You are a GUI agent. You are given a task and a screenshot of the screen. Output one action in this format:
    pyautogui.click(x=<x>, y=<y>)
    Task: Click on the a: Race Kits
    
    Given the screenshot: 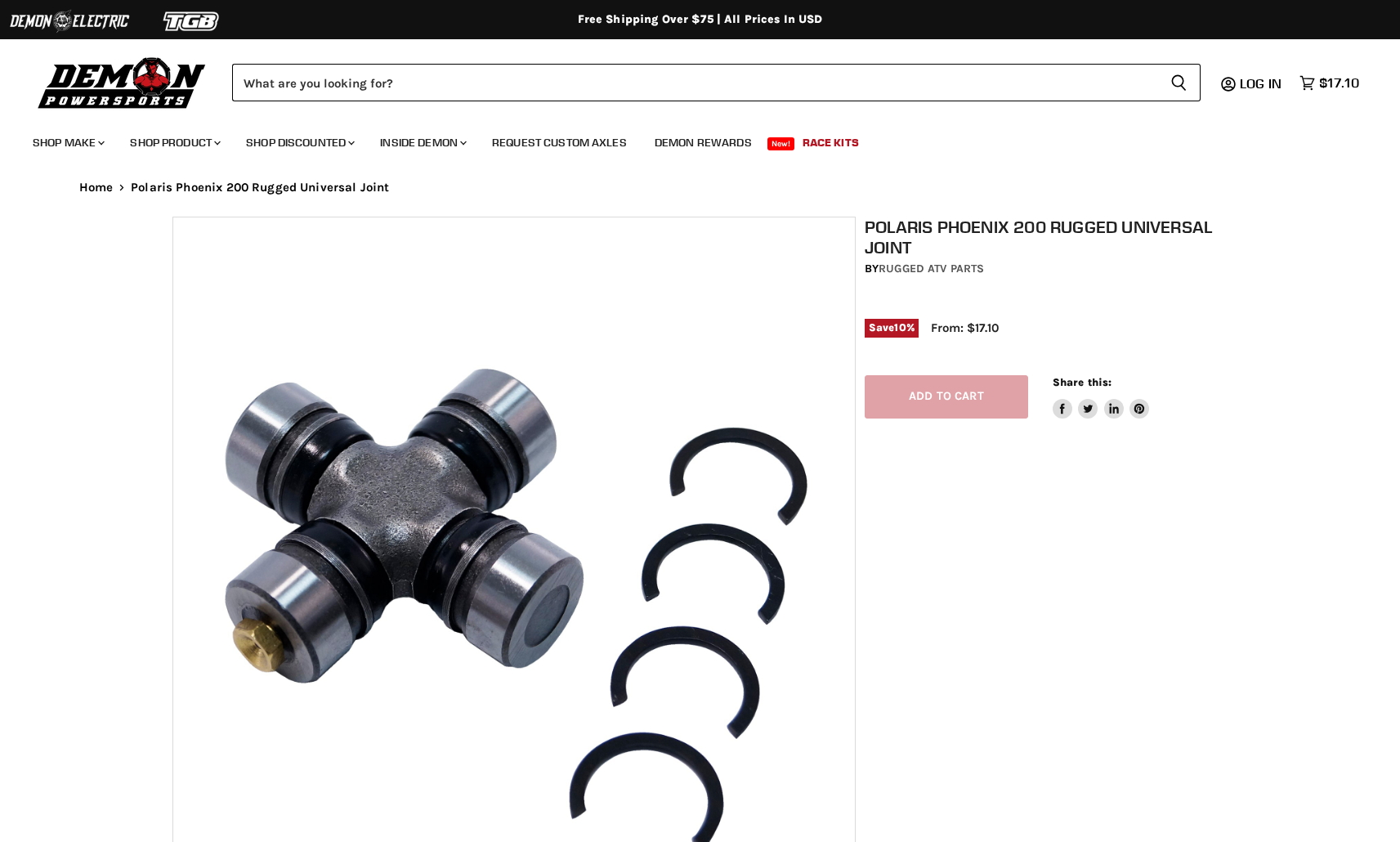 What is the action you would take?
    pyautogui.click(x=830, y=143)
    